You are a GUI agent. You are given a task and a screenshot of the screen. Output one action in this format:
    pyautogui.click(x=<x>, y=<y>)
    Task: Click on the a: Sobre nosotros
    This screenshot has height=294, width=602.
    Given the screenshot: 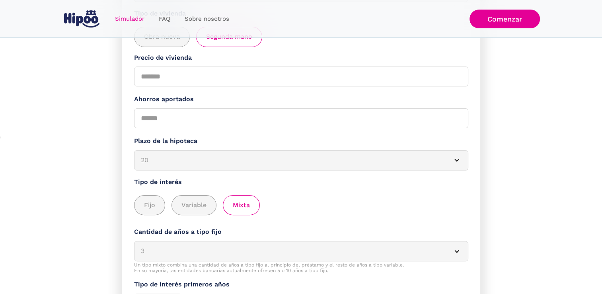 What is the action you would take?
    pyautogui.click(x=207, y=19)
    